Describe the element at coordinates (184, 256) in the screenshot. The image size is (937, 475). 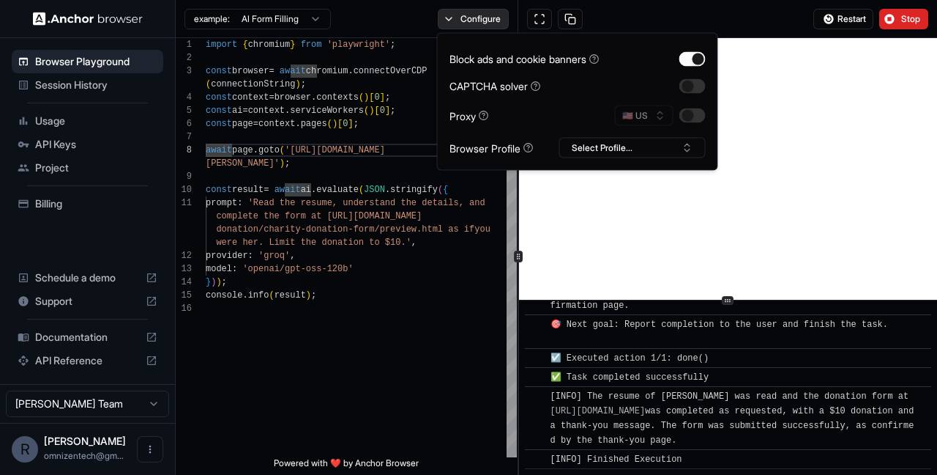
I see `div: 12` at that location.